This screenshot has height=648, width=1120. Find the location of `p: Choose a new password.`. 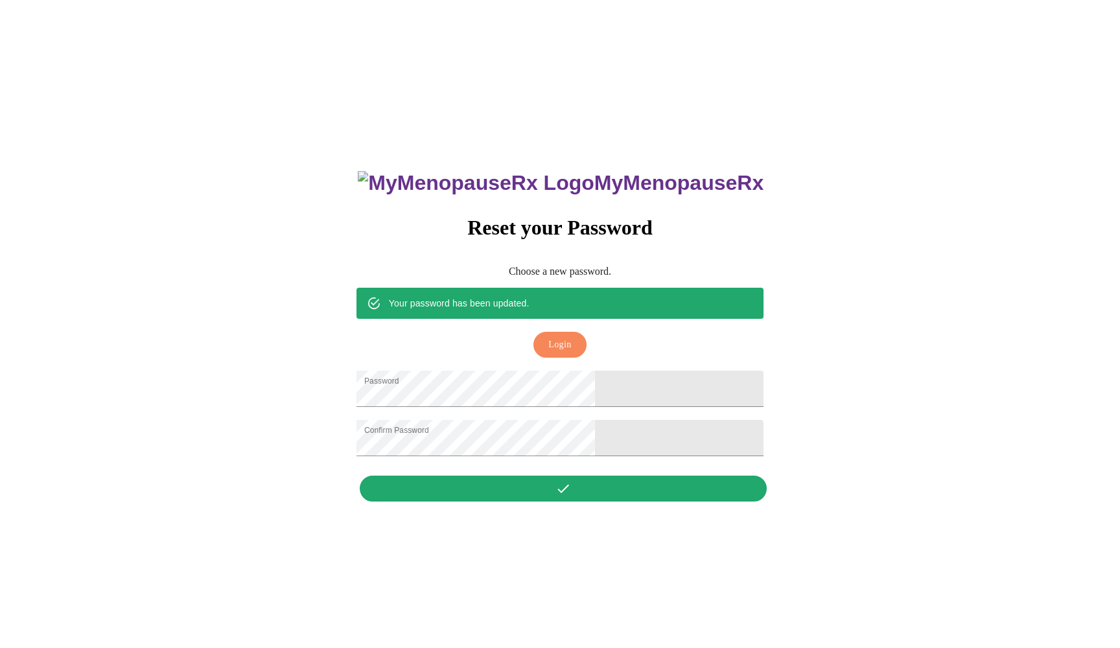

p: Choose a new password. is located at coordinates (560, 271).